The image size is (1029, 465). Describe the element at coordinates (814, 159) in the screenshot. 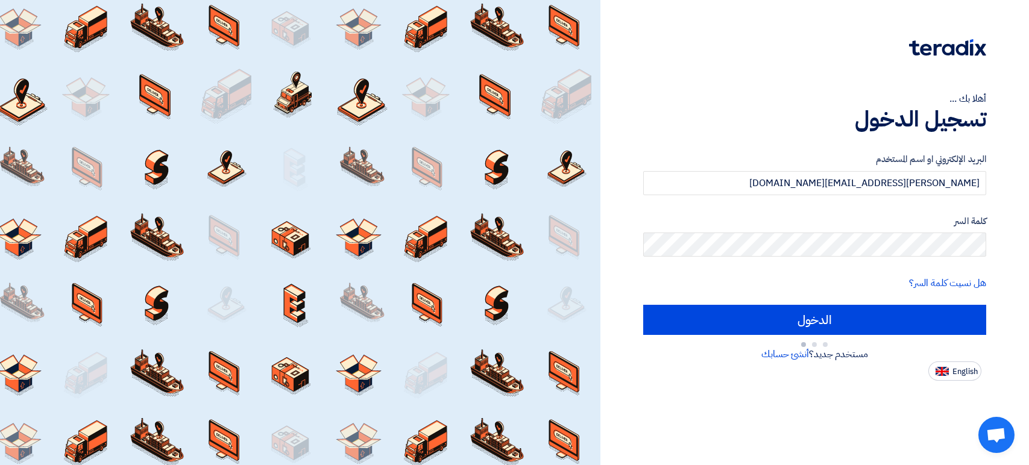

I see `label: البريد الإلكتروني او اسم المستخدم` at that location.